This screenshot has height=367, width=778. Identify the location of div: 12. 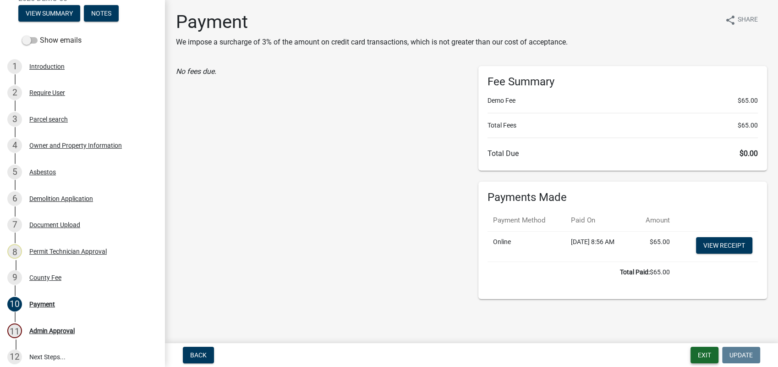
(15, 357).